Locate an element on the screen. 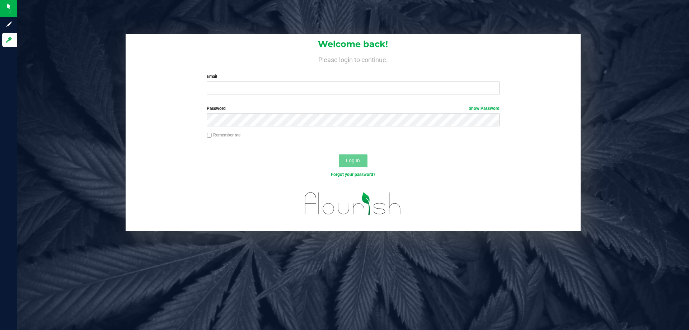 Image resolution: width=689 pixels, height=330 pixels. label: Remember me is located at coordinates (224, 135).